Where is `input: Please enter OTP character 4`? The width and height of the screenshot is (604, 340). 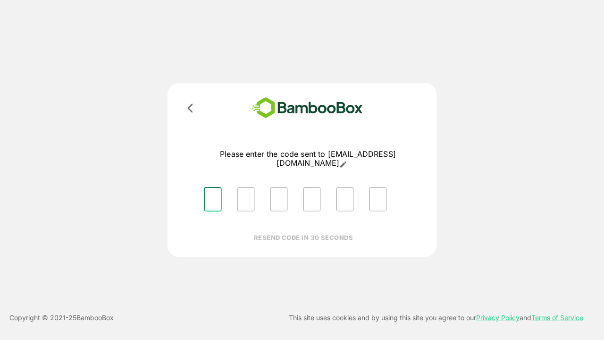
input: Please enter OTP character 4 is located at coordinates (312, 199).